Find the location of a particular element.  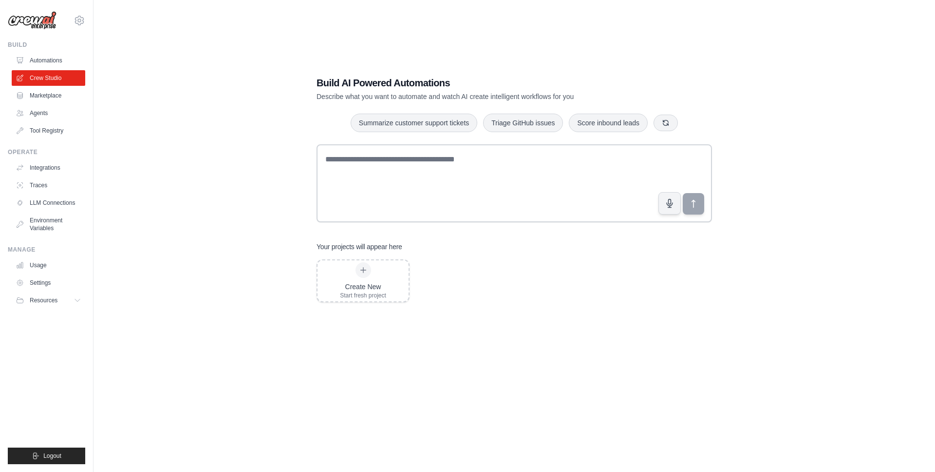

p: Describe what you want to automate and watch AI create intelligent workflows for you is located at coordinates (480, 96).